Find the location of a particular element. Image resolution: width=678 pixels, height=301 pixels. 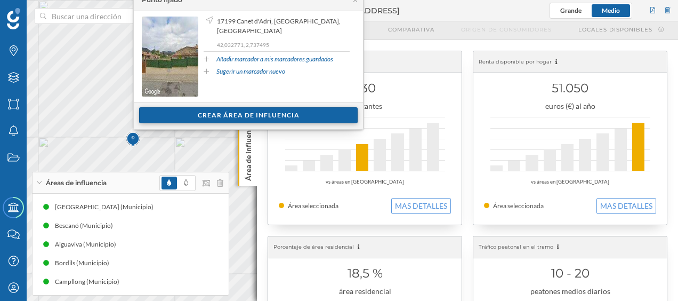

img: Geoblink Logo is located at coordinates (13, 19).